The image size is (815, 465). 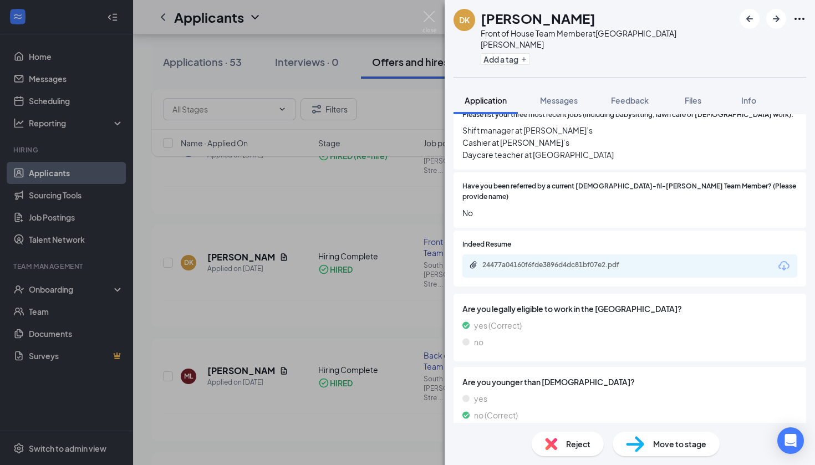 What do you see at coordinates (559, 100) in the screenshot?
I see `span: Messages` at bounding box center [559, 100].